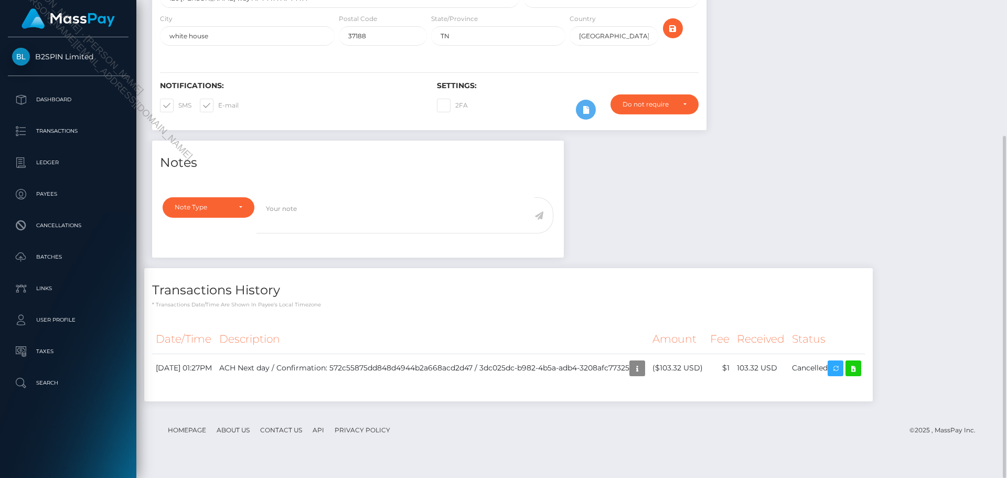  Describe the element at coordinates (68, 320) in the screenshot. I see `a: User Profile` at that location.